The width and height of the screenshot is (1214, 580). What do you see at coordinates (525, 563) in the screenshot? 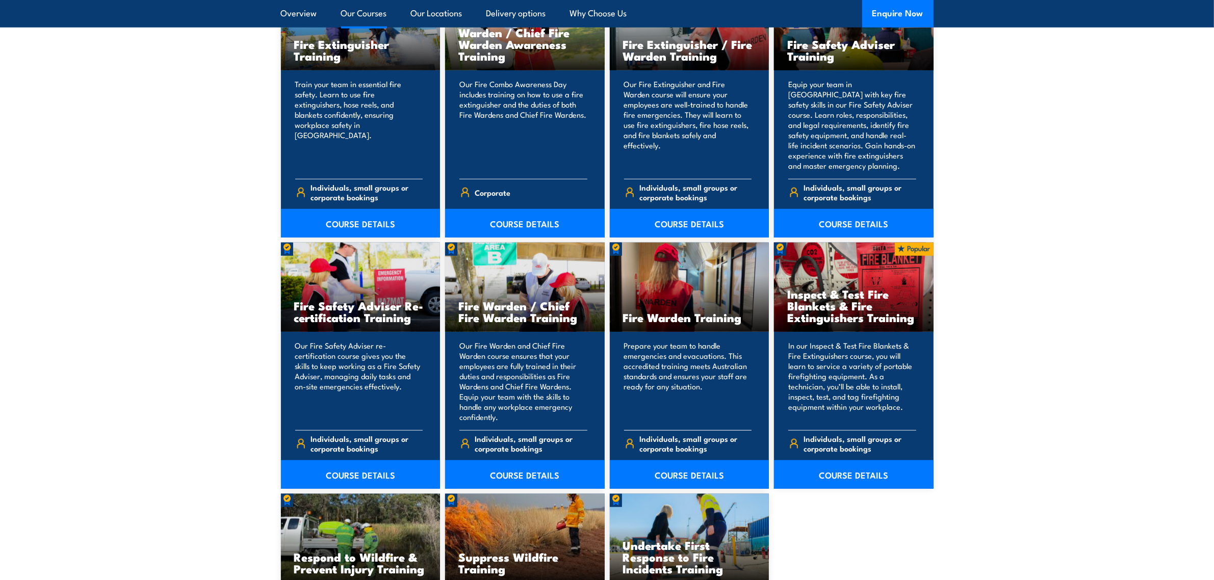
I see `h3: Suppress Wildfire Training` at bounding box center [525, 563].